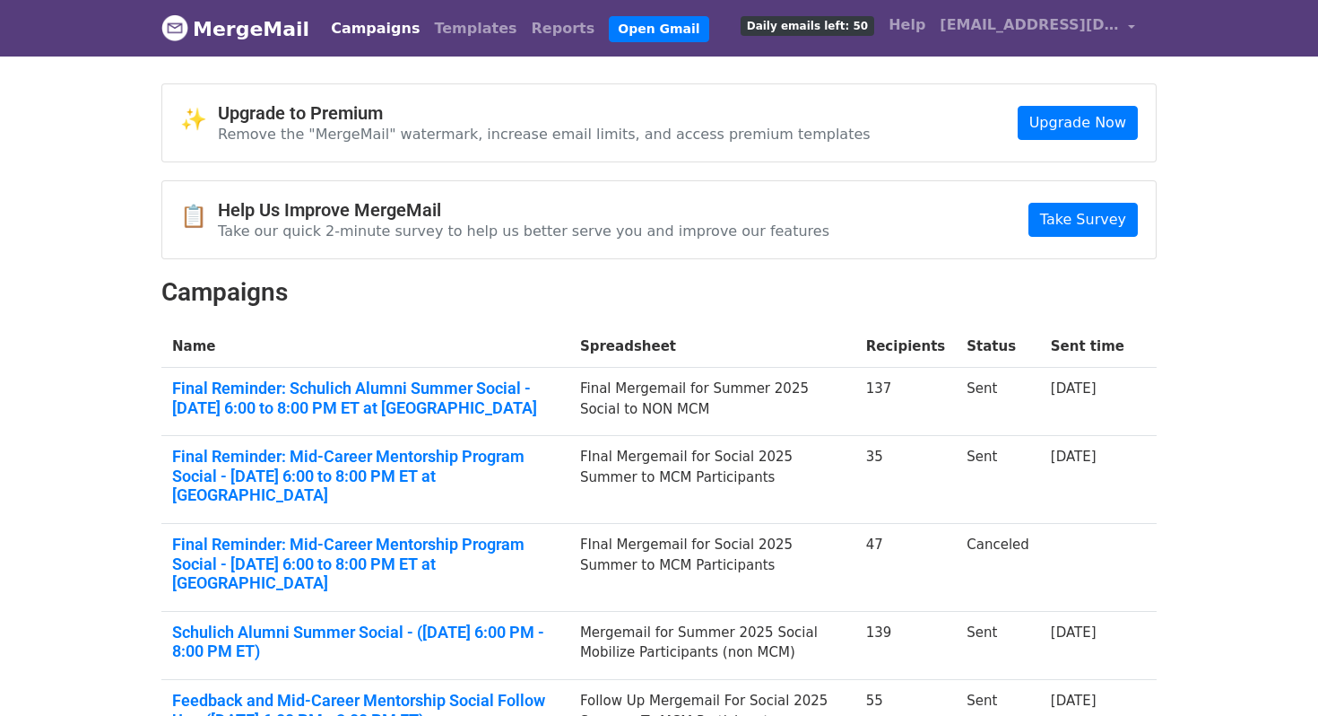 This screenshot has width=1318, height=716. I want to click on p: Remove the "MergeMail" watermark, increase email limits, and access premium templates, so click(544, 134).